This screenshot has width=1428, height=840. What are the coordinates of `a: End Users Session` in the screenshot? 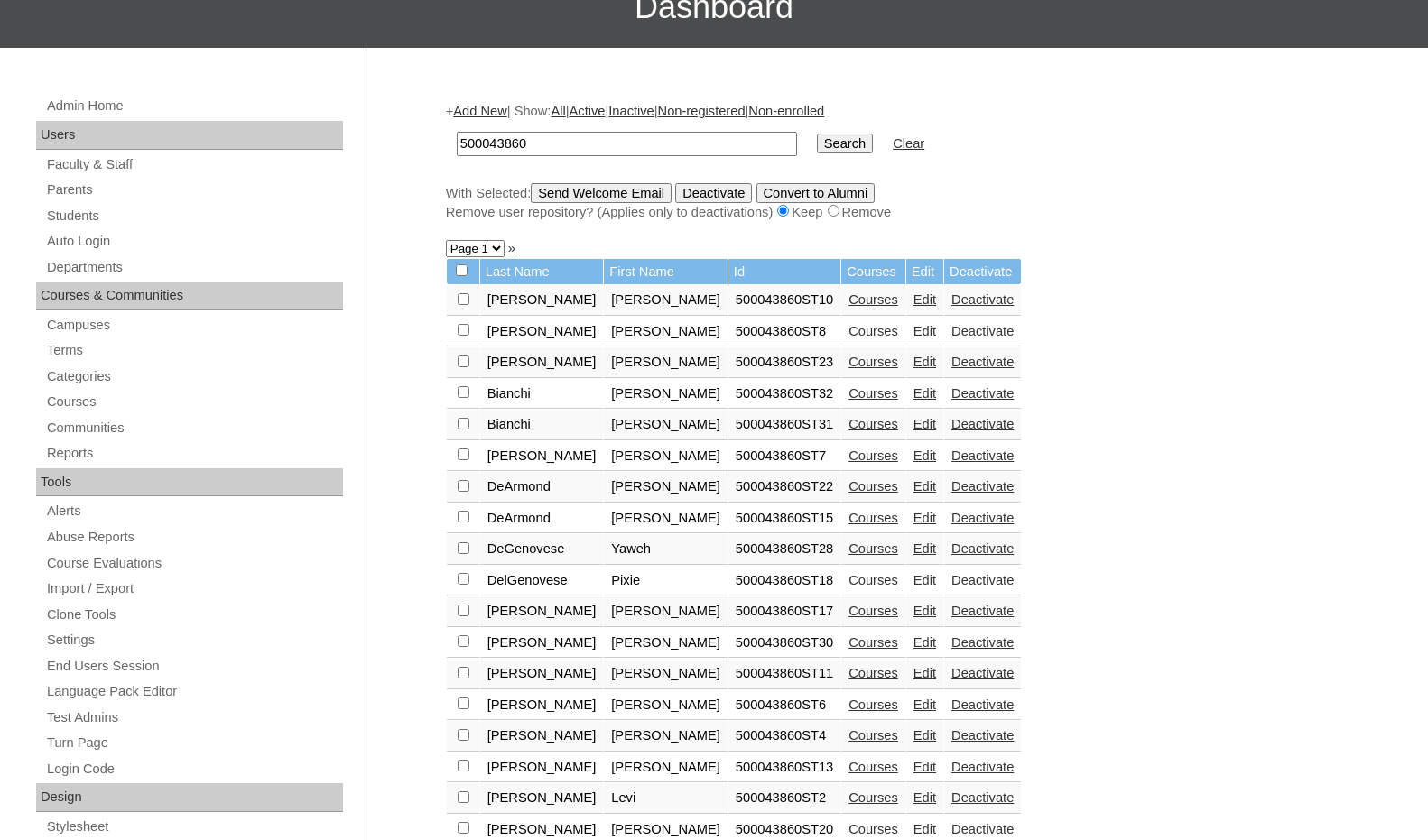 It's located at (194, 666).